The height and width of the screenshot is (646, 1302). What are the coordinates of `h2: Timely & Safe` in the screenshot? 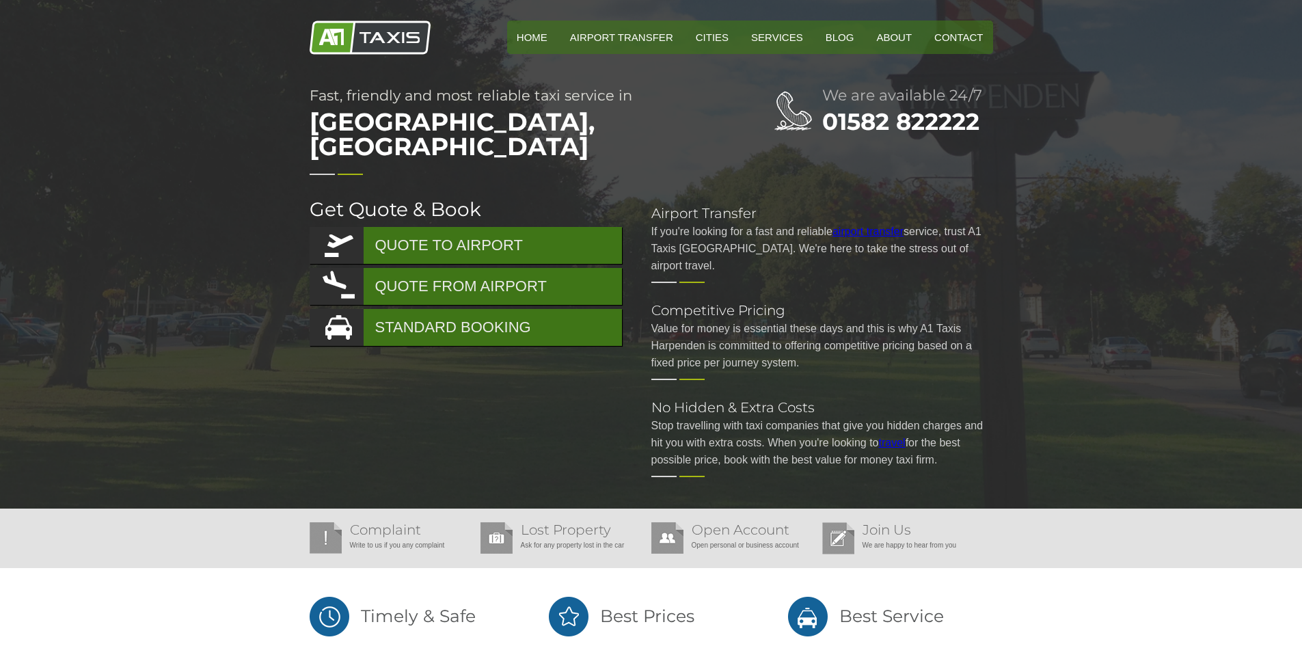 It's located at (412, 616).